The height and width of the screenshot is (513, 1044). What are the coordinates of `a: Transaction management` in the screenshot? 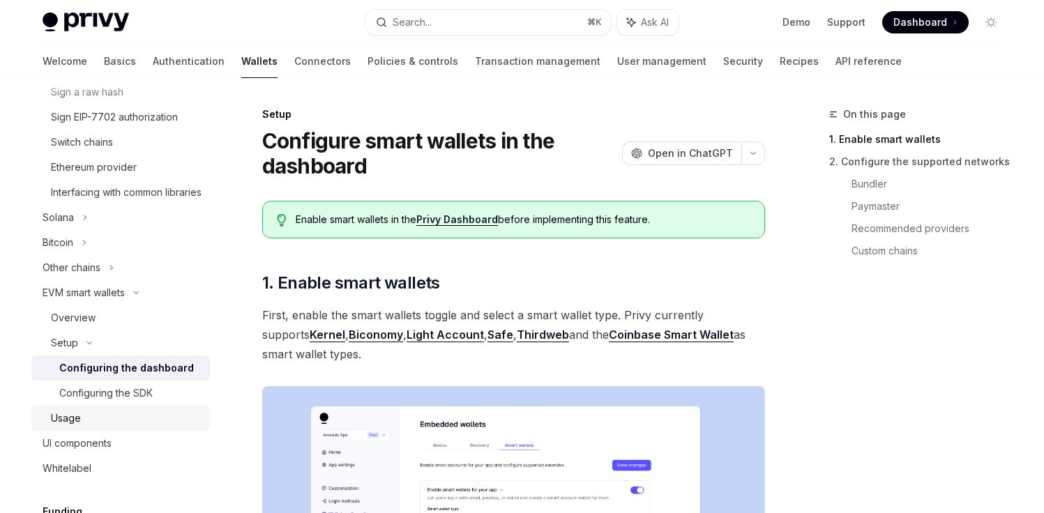 It's located at (538, 61).